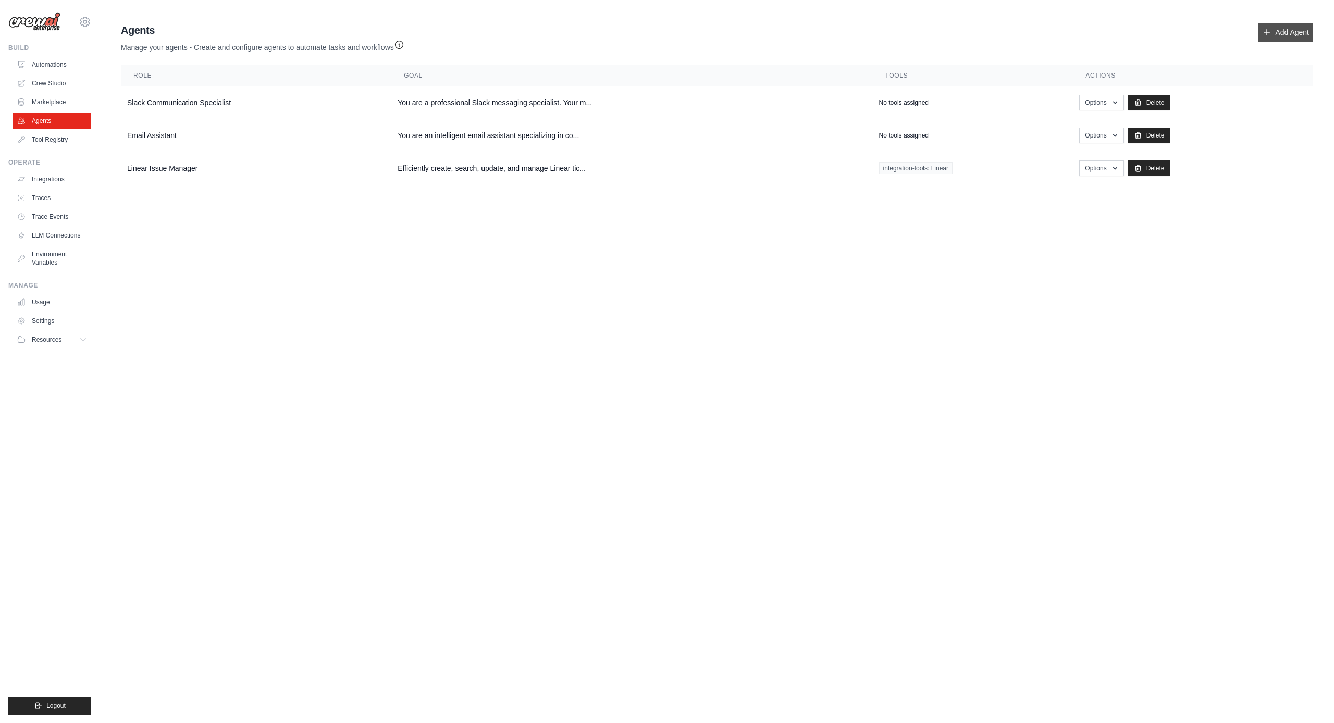  Describe the element at coordinates (50, 48) in the screenshot. I see `div: Build` at that location.